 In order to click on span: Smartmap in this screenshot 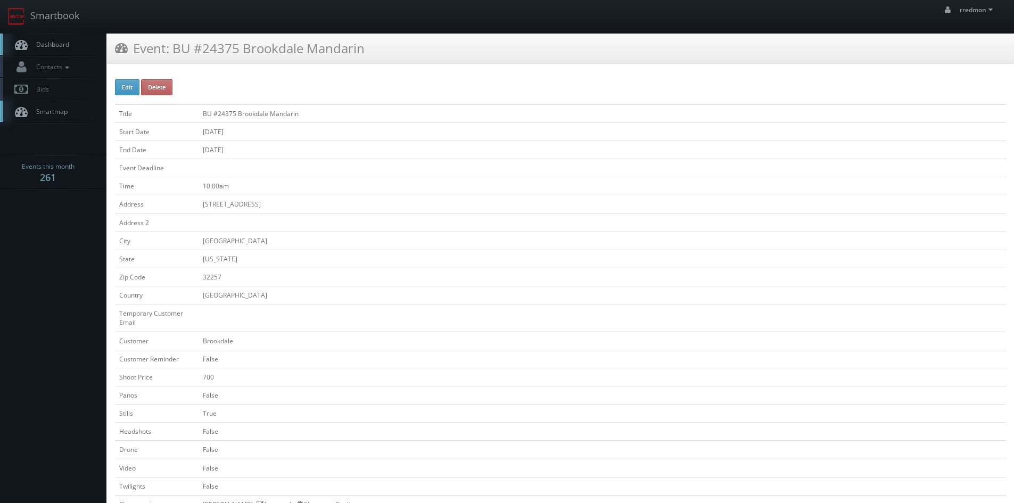, I will do `click(49, 111)`.